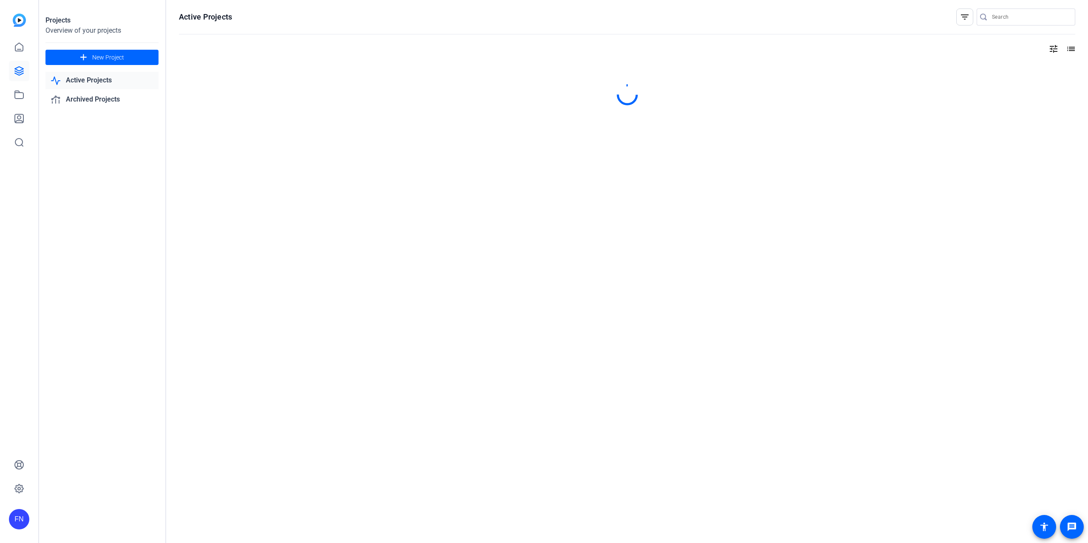 The width and height of the screenshot is (1088, 543). What do you see at coordinates (1053, 49) in the screenshot?
I see `mat-icon: tune` at bounding box center [1053, 49].